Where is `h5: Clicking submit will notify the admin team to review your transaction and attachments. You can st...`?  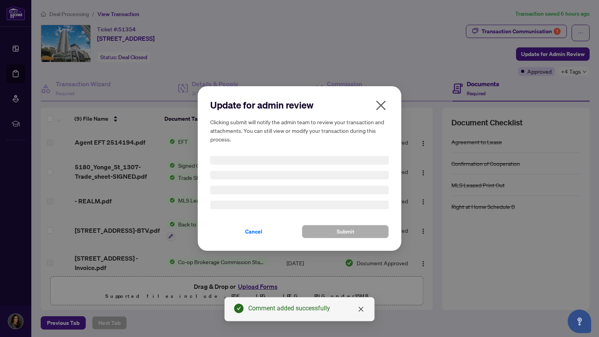 h5: Clicking submit will notify the admin team to review your transaction and attachments. You can st... is located at coordinates (300, 130).